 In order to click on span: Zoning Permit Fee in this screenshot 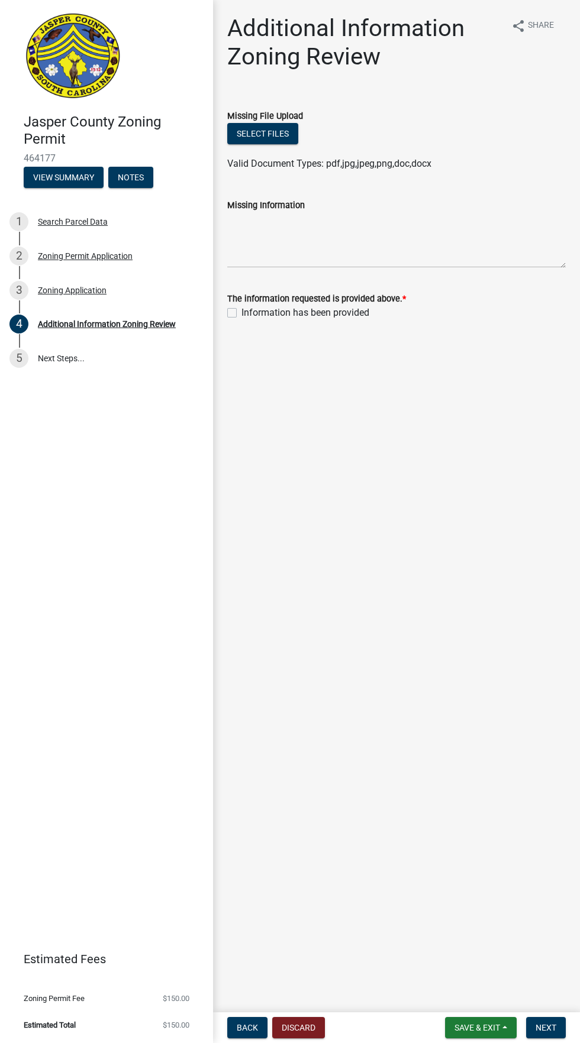, I will do `click(54, 998)`.